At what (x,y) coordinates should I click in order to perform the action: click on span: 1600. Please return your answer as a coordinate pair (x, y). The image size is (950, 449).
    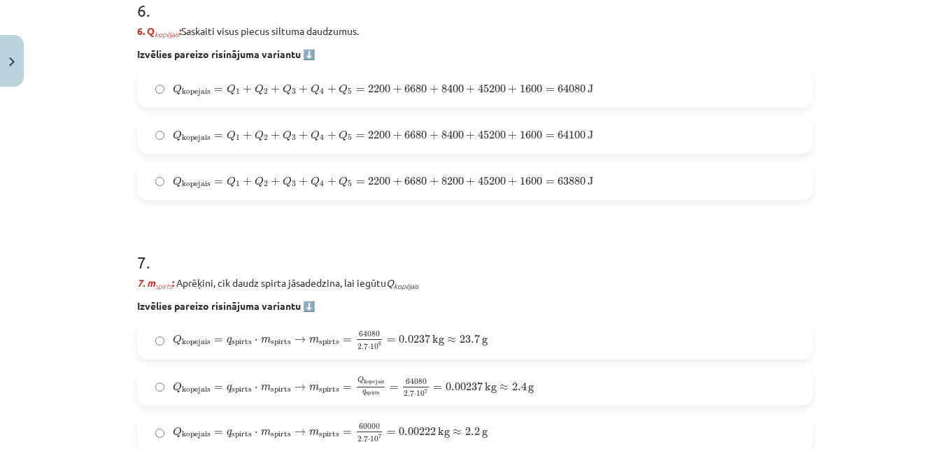
    Looking at the image, I should click on (531, 89).